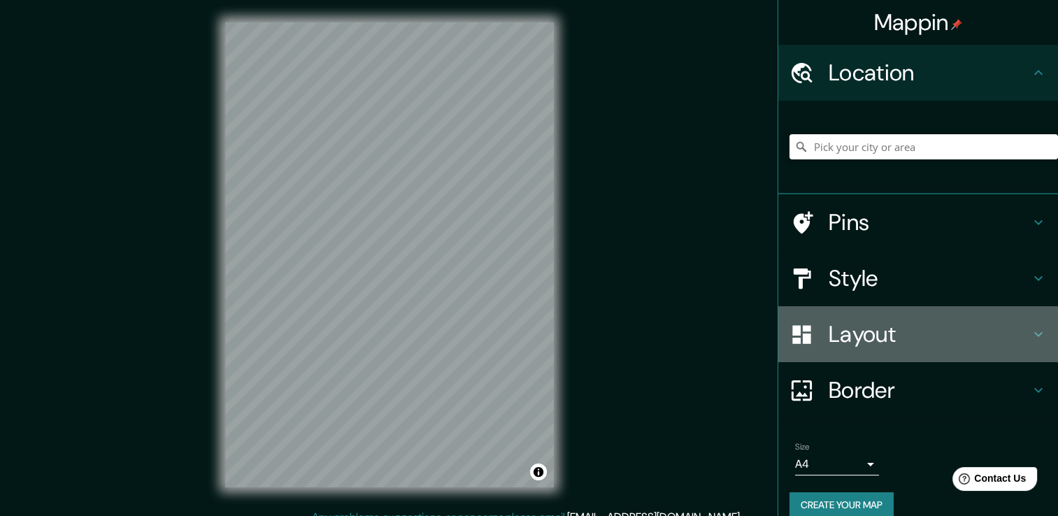 Image resolution: width=1058 pixels, height=516 pixels. I want to click on div: Style, so click(918, 278).